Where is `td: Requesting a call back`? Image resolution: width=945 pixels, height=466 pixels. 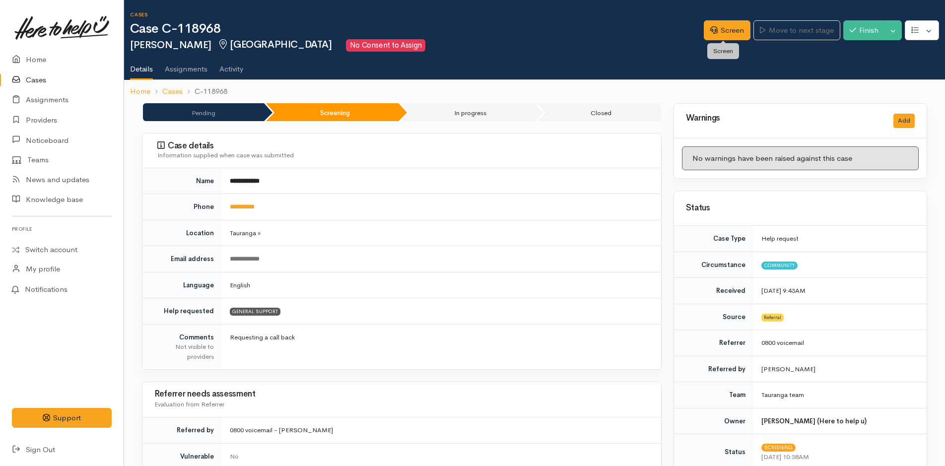 td: Requesting a call back is located at coordinates (441, 346).